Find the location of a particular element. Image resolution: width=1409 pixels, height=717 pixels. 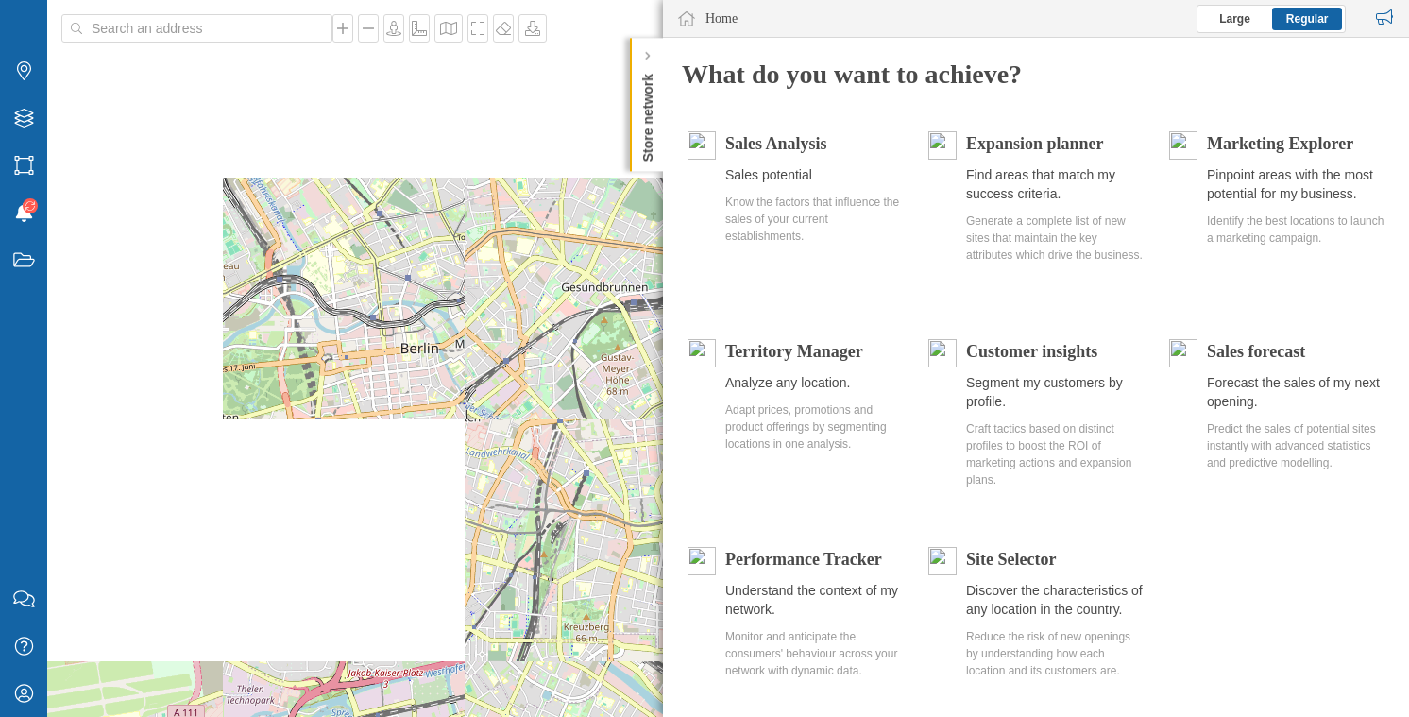

img: sales-forecast.svg is located at coordinates (1183, 353).